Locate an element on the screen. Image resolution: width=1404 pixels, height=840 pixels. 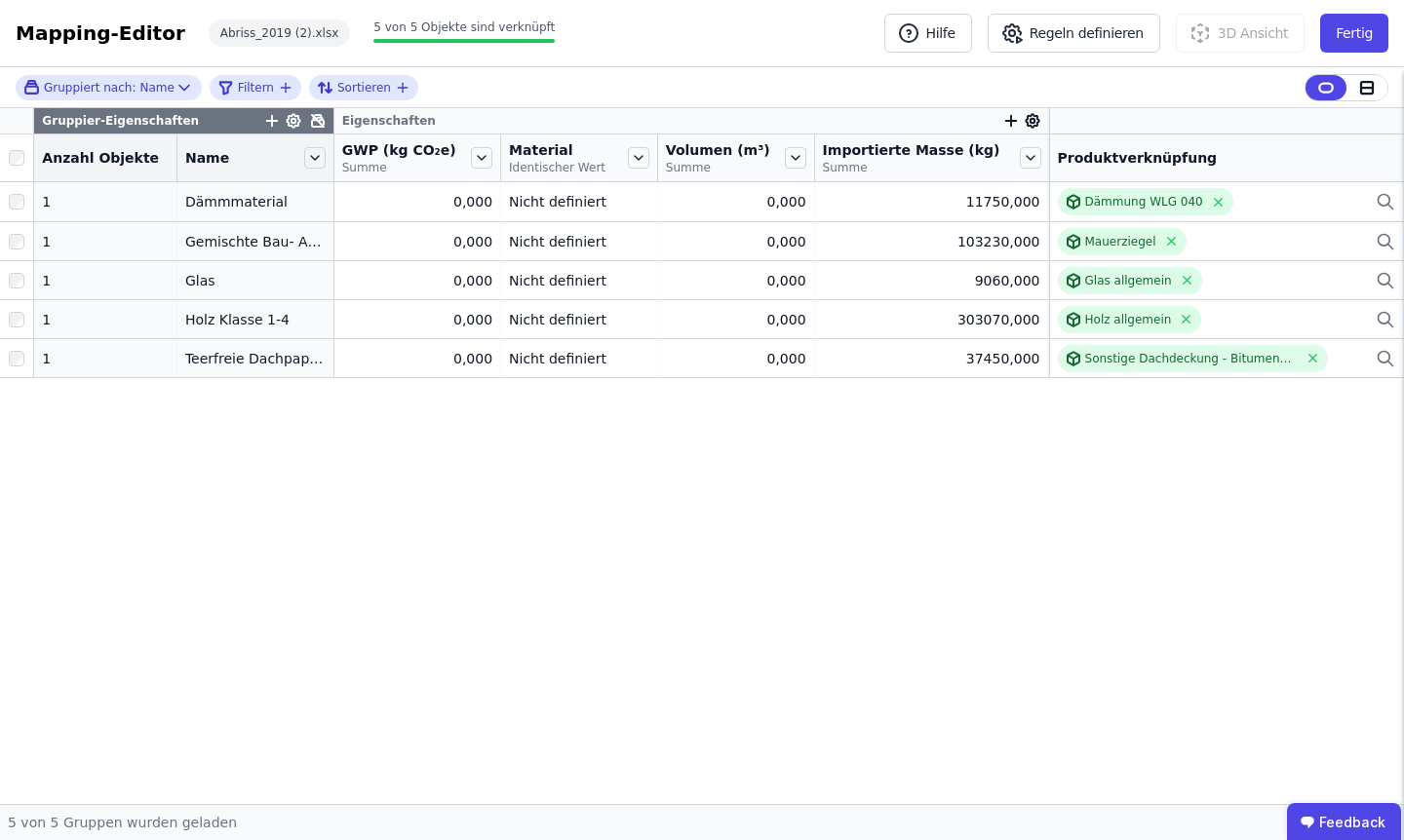
span: Importierte Masse (kg) is located at coordinates (912, 150).